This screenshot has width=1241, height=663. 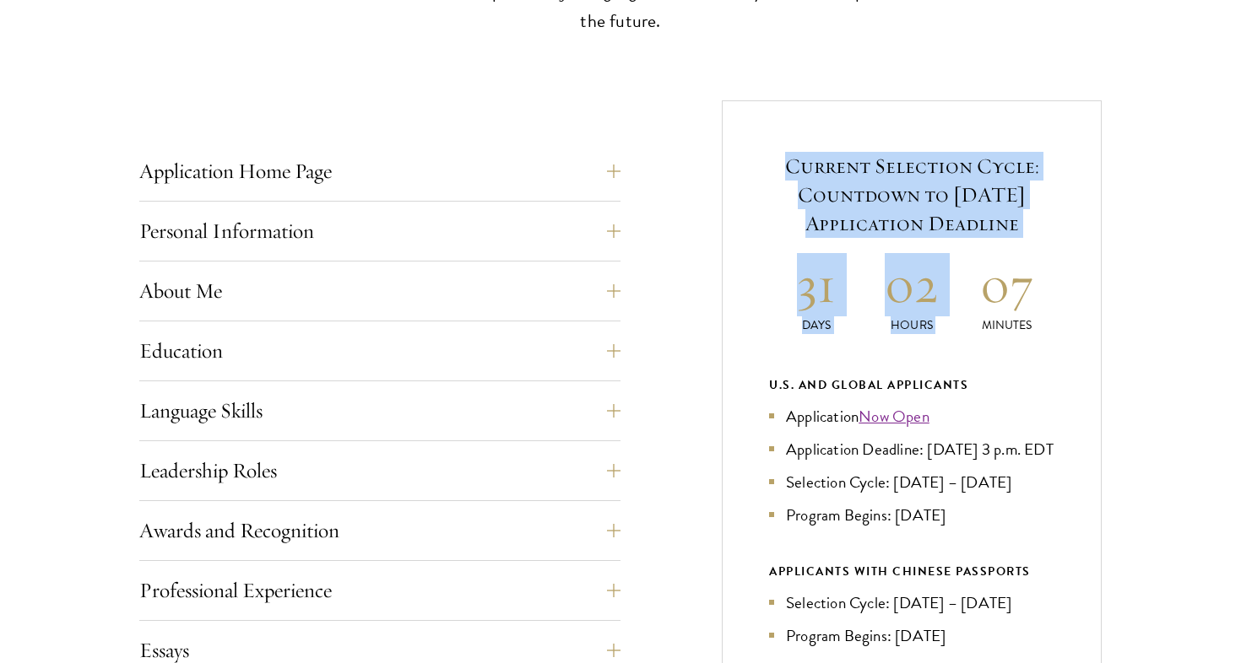 I want to click on div: U.S. and Global Applicants, so click(x=912, y=385).